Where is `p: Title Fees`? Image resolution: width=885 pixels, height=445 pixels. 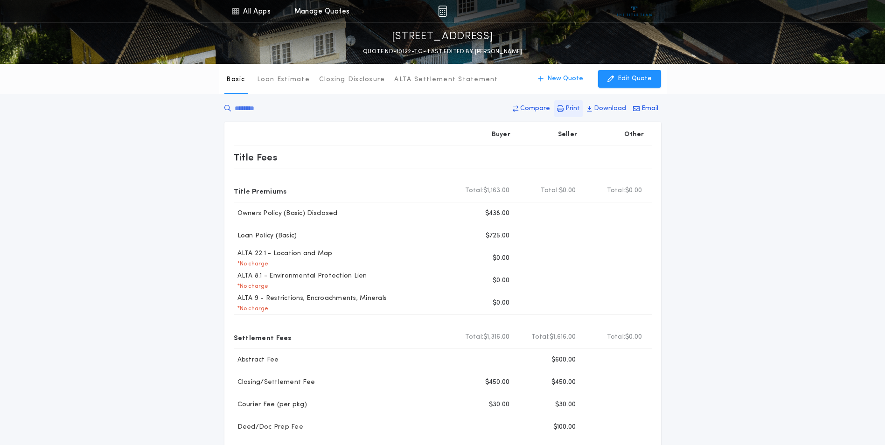 p: Title Fees is located at coordinates (256, 157).